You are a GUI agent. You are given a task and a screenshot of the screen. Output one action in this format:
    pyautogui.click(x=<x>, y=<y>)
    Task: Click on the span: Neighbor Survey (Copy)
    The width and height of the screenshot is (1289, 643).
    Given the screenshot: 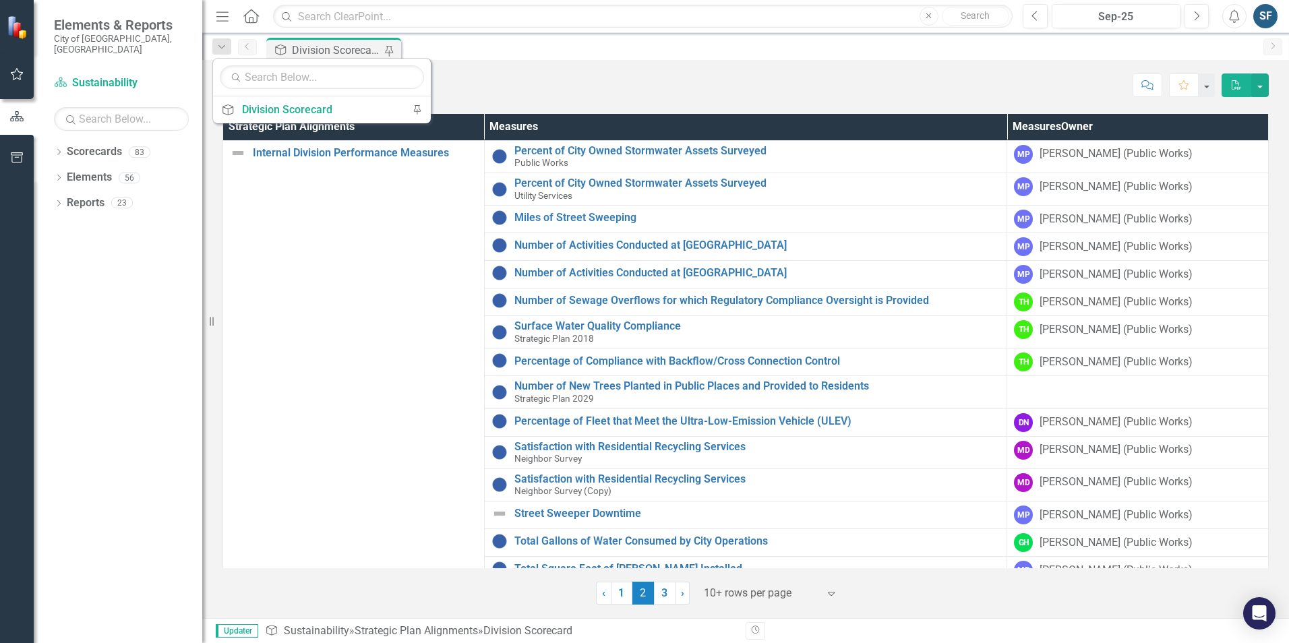 What is the action you would take?
    pyautogui.click(x=563, y=491)
    